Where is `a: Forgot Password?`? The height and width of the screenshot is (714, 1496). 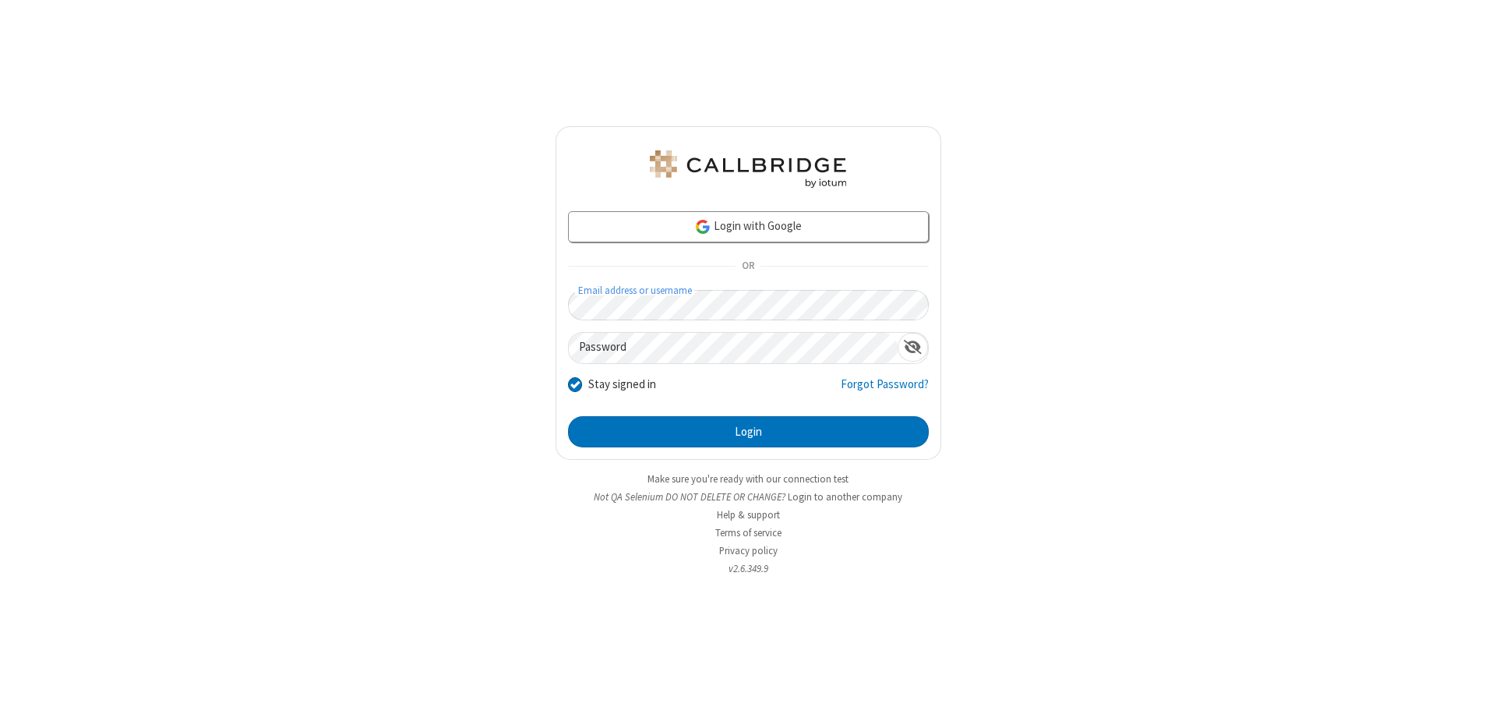
a: Forgot Password? is located at coordinates (885, 390).